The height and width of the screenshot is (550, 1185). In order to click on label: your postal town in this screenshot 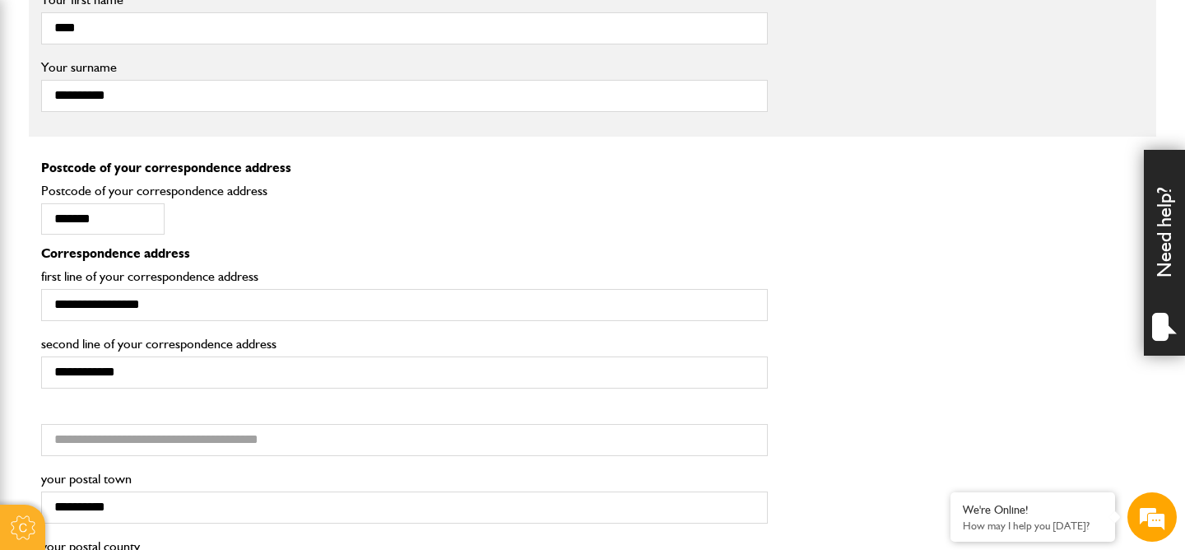, I will do `click(404, 479)`.